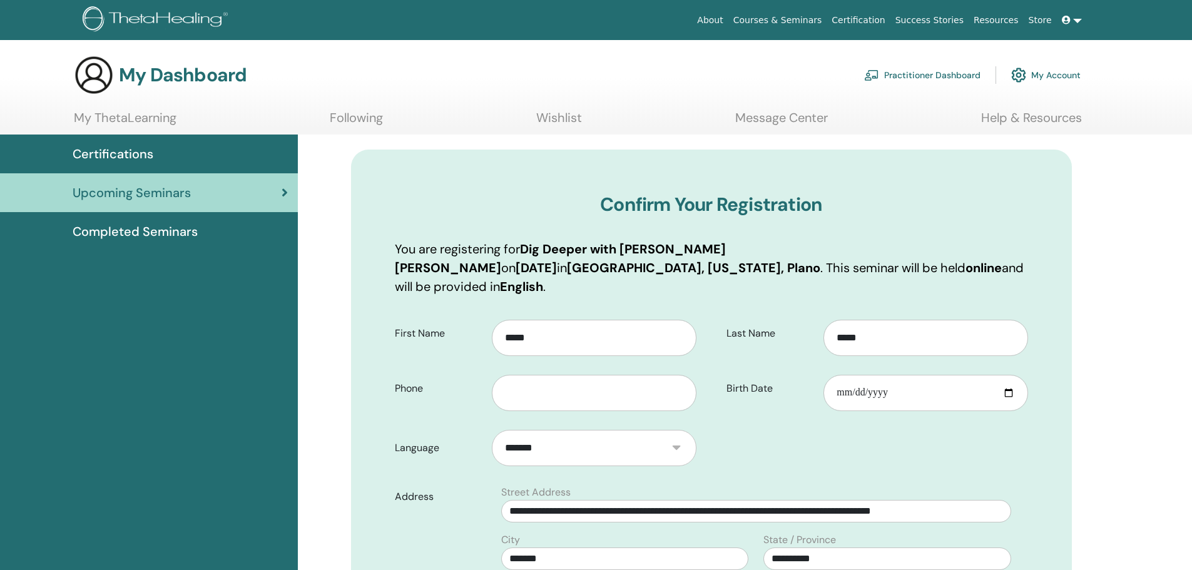 The image size is (1192, 570). I want to click on p: You are registering for on in . This seminar will be held and will be provided in ., so click(712, 268).